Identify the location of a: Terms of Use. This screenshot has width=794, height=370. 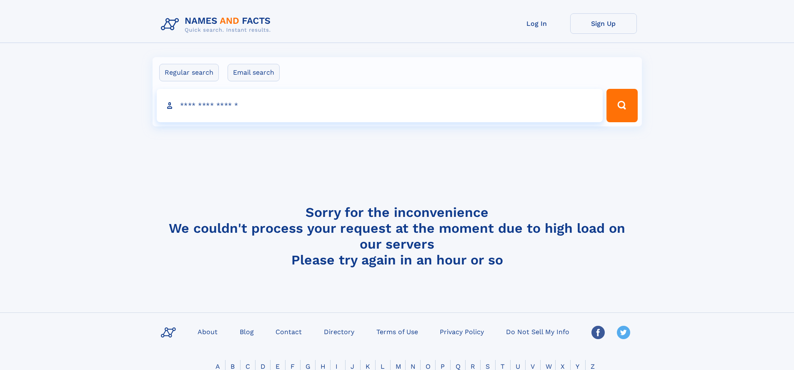
(397, 331).